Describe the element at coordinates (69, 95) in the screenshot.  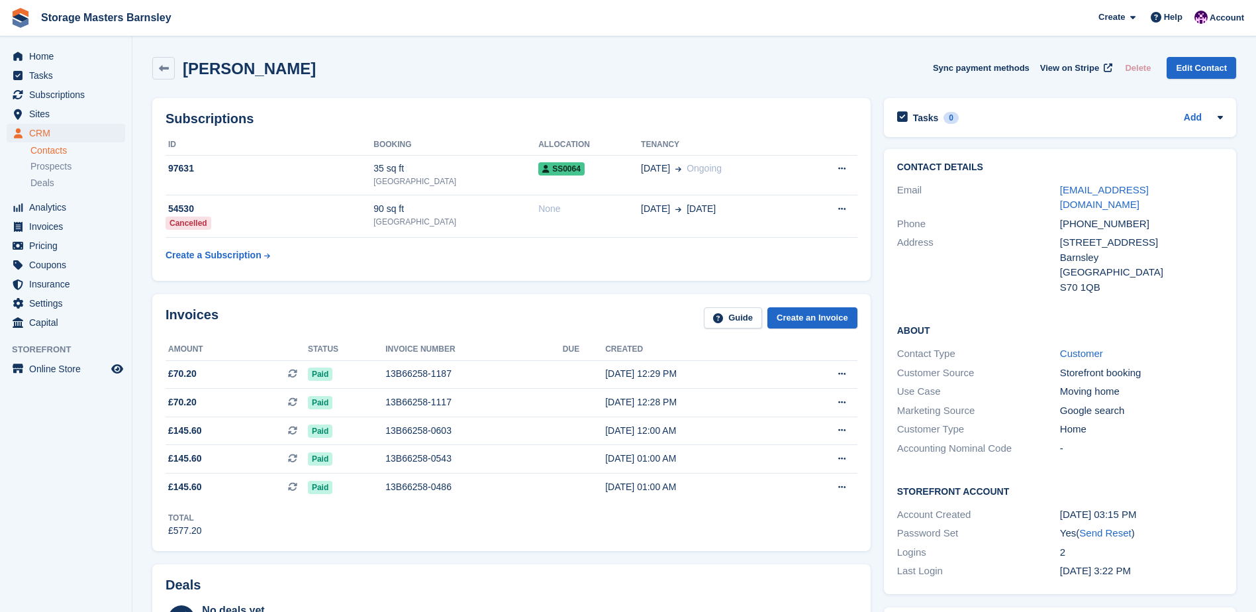
I see `span: Subscriptions` at that location.